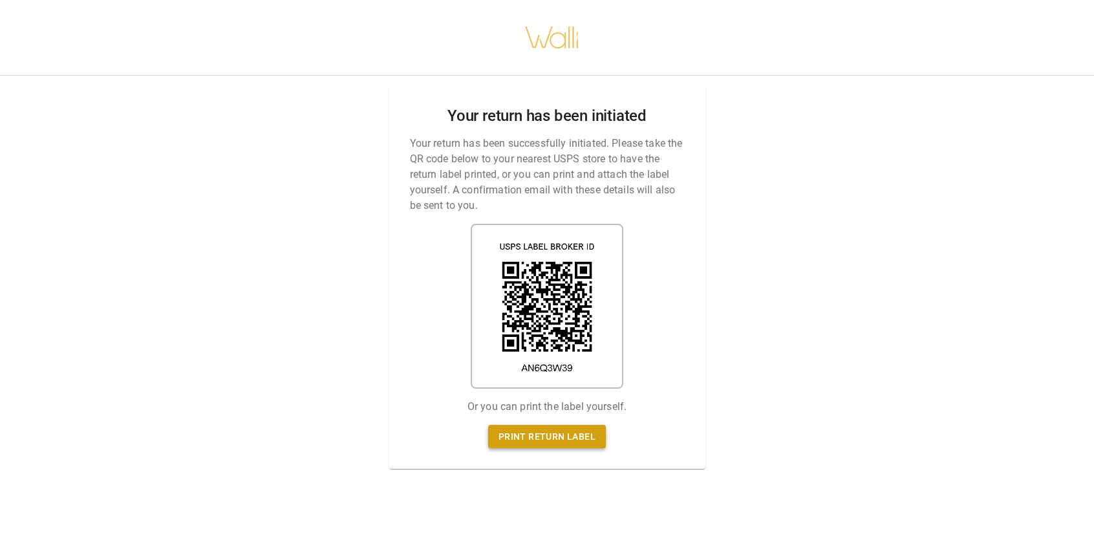  Describe the element at coordinates (547, 306) in the screenshot. I see `img: shipping label qr code` at that location.